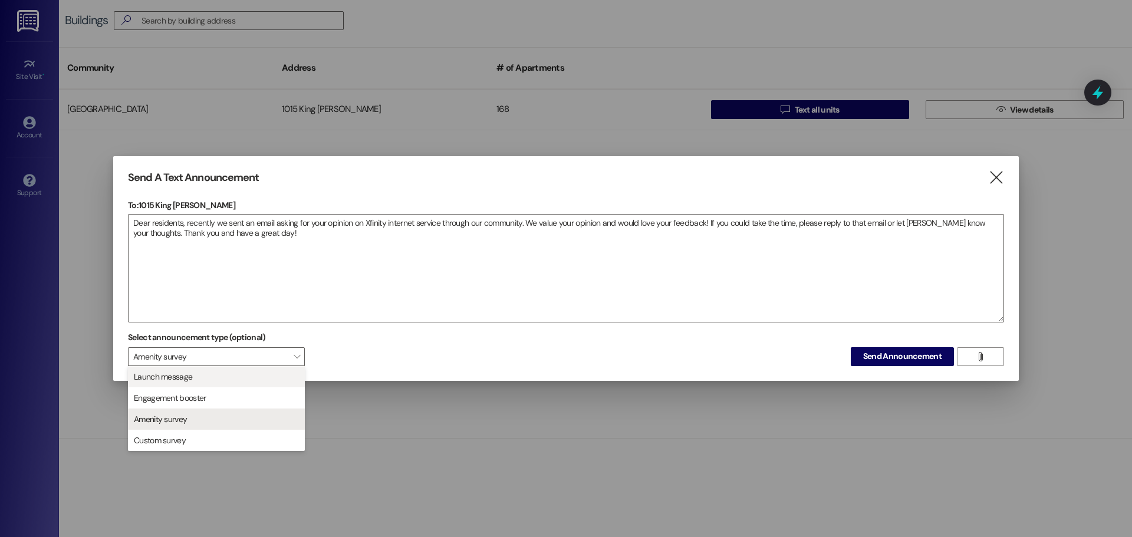  I want to click on span: Launch message, so click(163, 377).